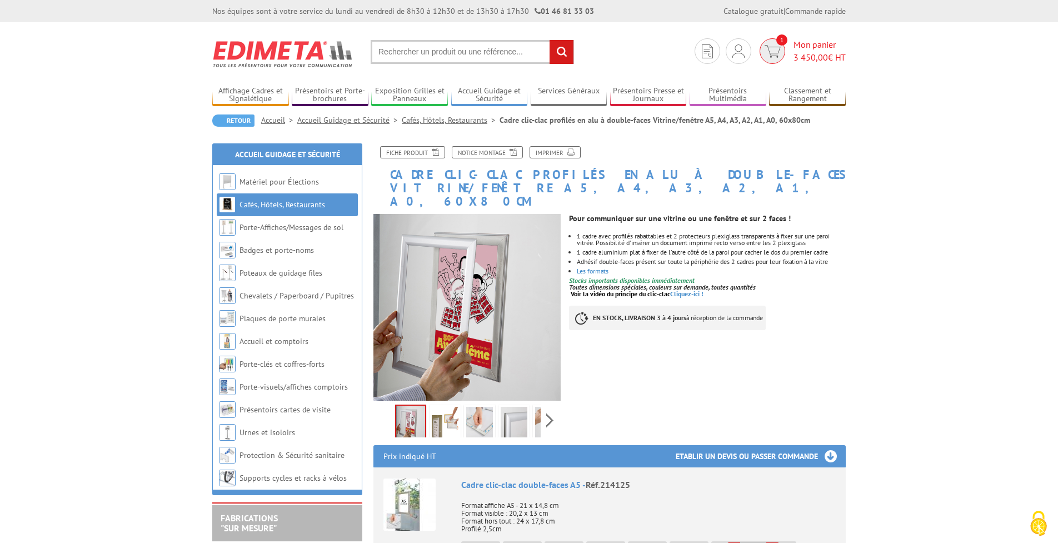  What do you see at coordinates (279, 182) in the screenshot?
I see `a: Matériel pour Élections` at bounding box center [279, 182].